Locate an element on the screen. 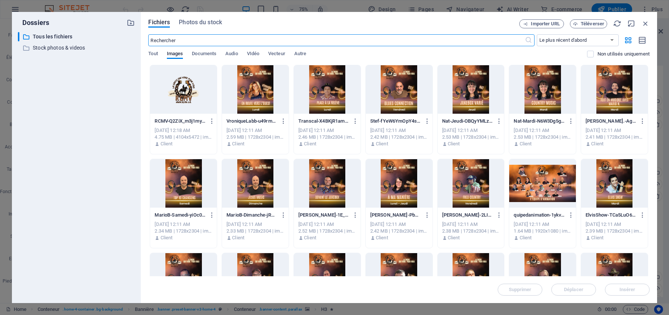  p: Stock photos & videos is located at coordinates (77, 48).